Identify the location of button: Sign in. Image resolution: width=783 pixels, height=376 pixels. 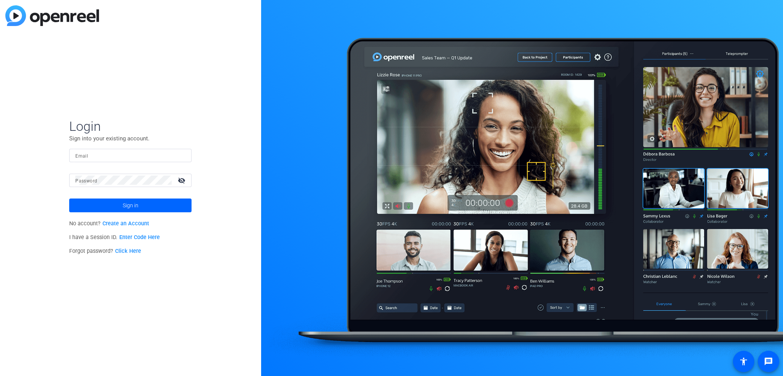
(130, 205).